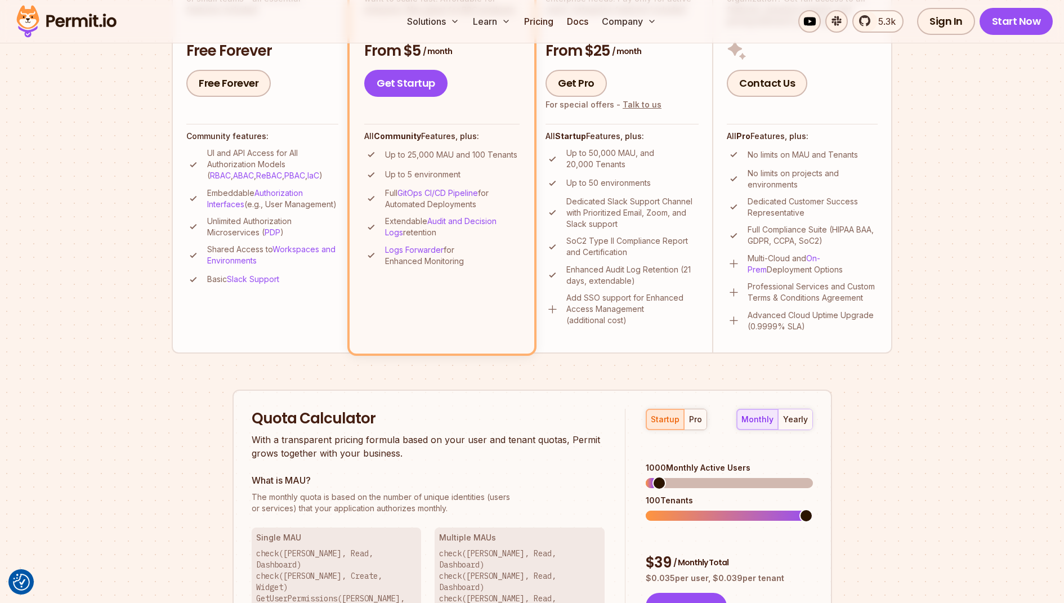 The width and height of the screenshot is (1064, 603). Describe the element at coordinates (442, 51) in the screenshot. I see `h3: From $5` at that location.